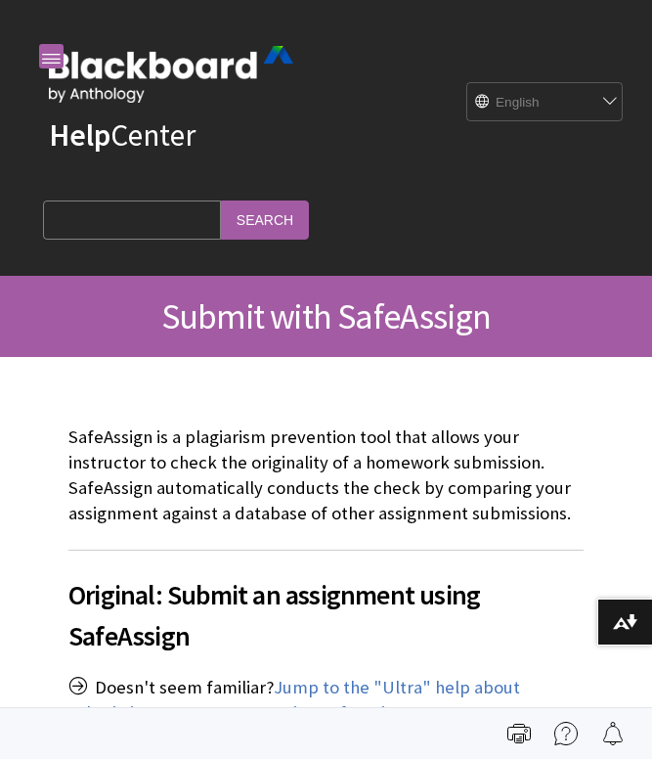 This screenshot has width=652, height=759. Describe the element at coordinates (326, 700) in the screenshot. I see `p: Doesn't seem familiar? .` at that location.